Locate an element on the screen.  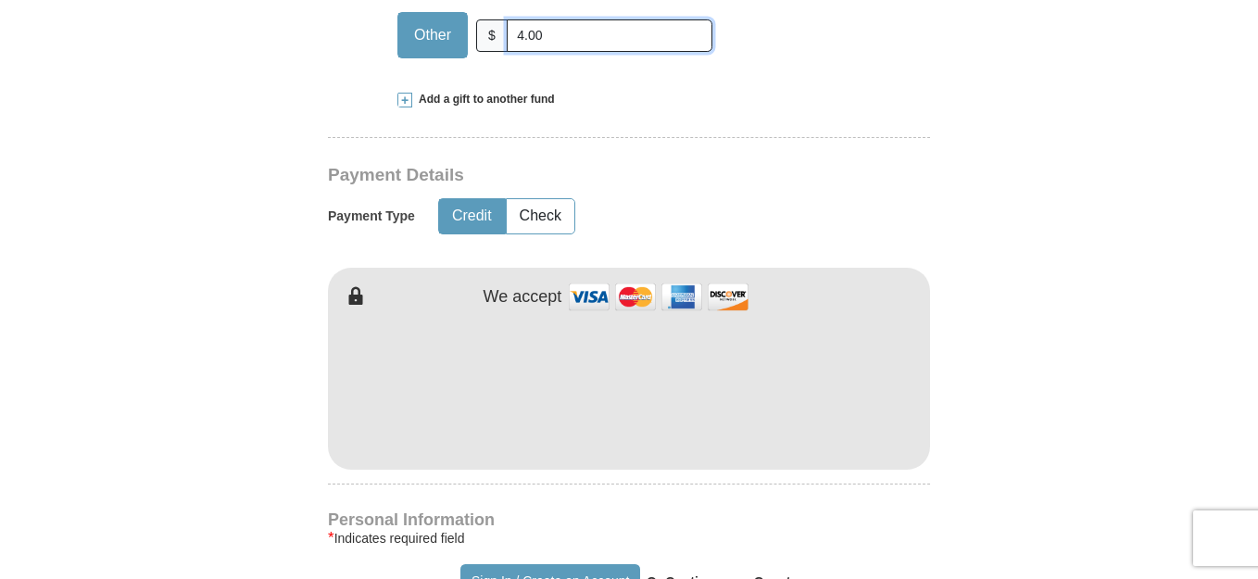
h4: Personal Information is located at coordinates (629, 520).